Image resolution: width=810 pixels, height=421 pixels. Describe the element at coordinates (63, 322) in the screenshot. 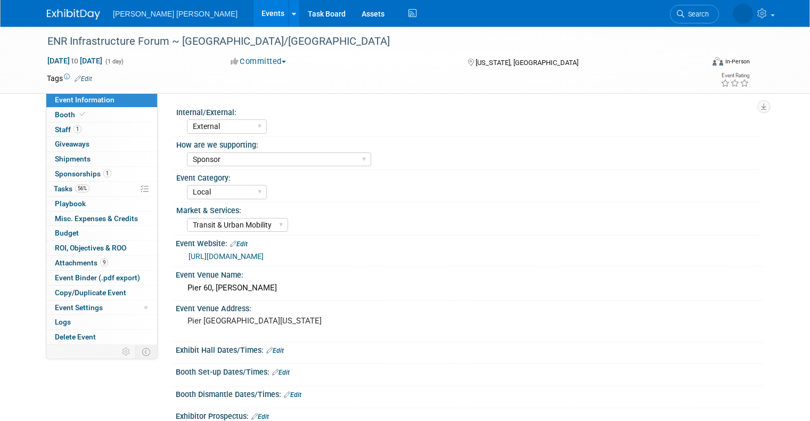

I see `span: Logs` at that location.